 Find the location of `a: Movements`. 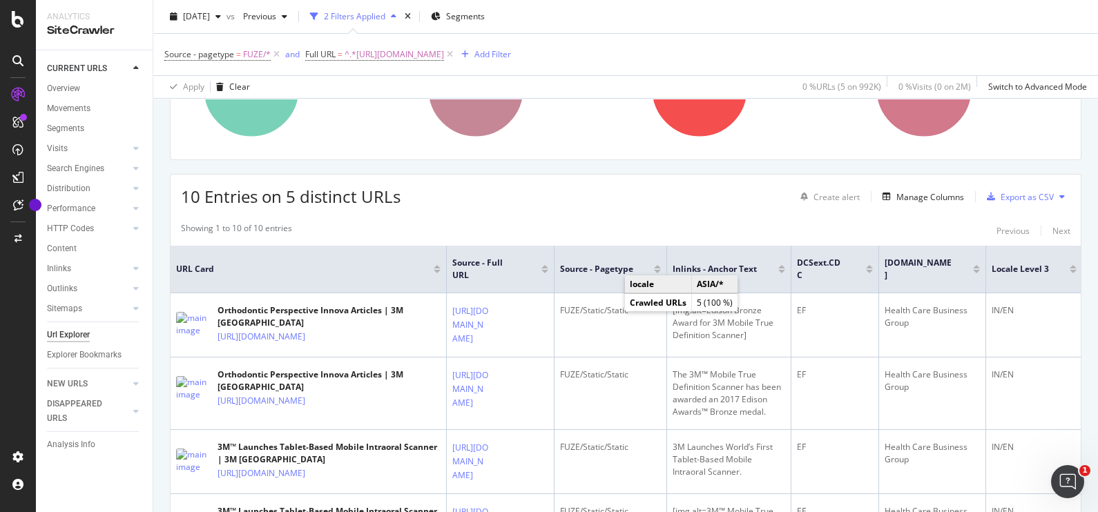

a: Movements is located at coordinates (95, 108).